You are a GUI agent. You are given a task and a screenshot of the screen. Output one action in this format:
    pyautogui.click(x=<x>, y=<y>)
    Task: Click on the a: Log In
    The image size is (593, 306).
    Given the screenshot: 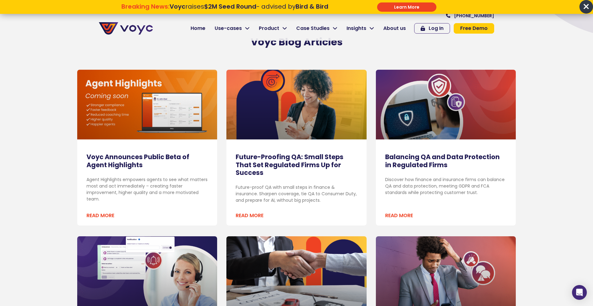 What is the action you would take?
    pyautogui.click(x=432, y=28)
    